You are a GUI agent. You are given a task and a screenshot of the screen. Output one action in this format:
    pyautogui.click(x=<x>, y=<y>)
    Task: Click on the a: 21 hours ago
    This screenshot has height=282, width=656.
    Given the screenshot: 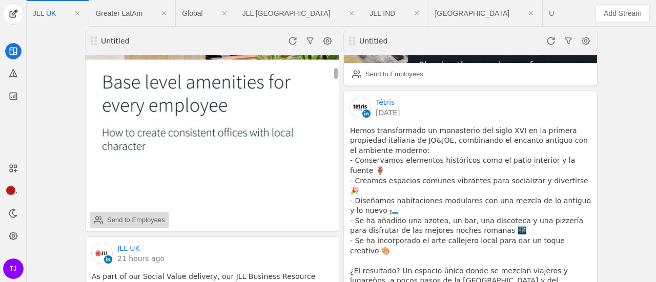 What is the action you would take?
    pyautogui.click(x=141, y=259)
    